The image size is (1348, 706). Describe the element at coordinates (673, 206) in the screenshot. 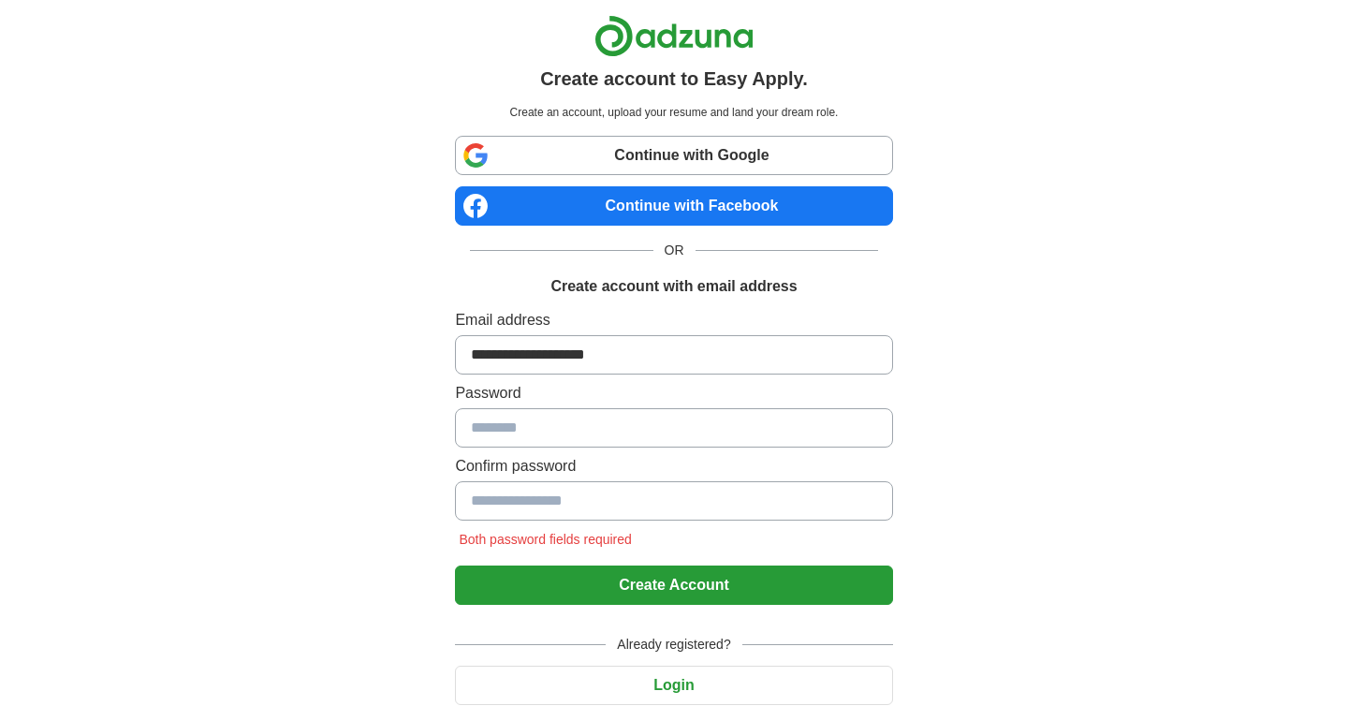

I see `a: Continue with Facebook` at that location.